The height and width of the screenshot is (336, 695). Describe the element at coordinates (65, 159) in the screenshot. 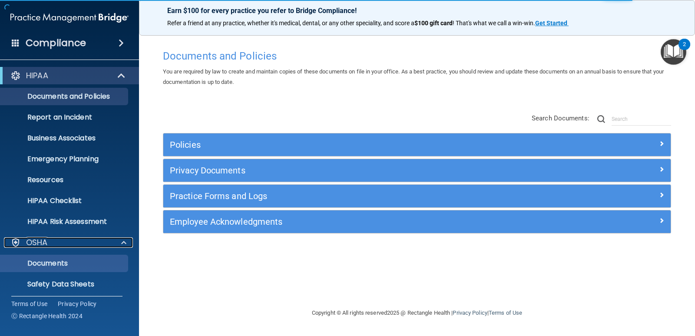

I see `p: Emergency Planning` at that location.